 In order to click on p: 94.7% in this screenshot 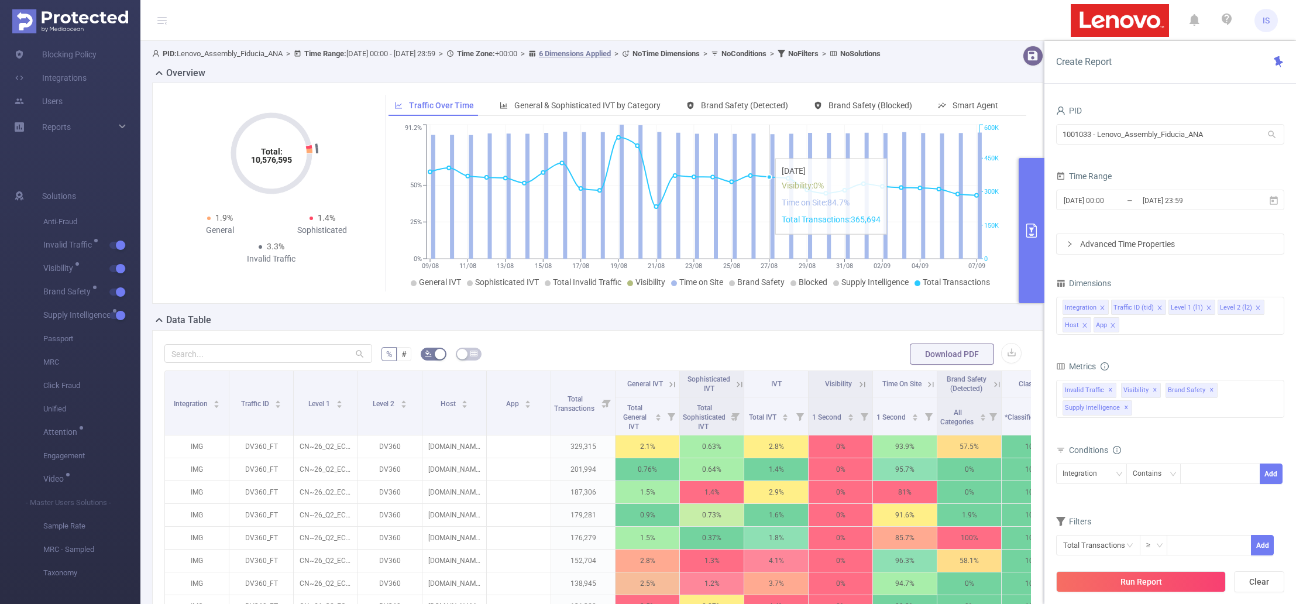, I will do `click(905, 583)`.